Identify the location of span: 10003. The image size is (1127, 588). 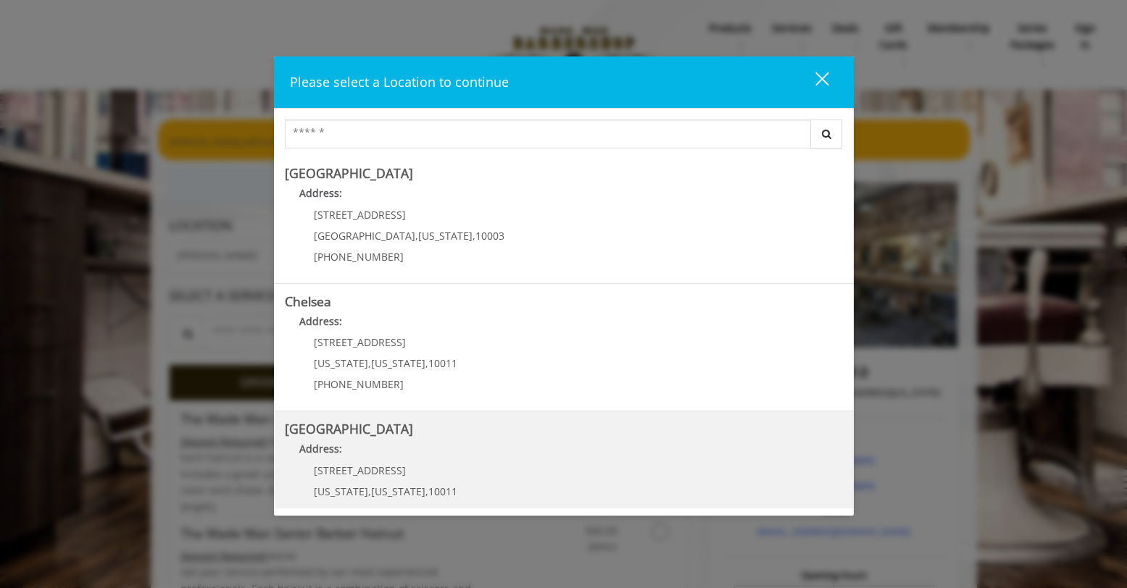
(490, 236).